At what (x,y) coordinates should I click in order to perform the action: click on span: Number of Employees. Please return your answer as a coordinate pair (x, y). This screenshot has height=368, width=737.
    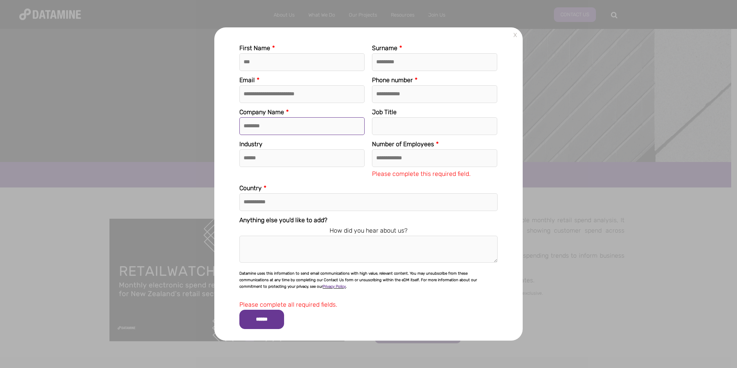
    Looking at the image, I should click on (403, 144).